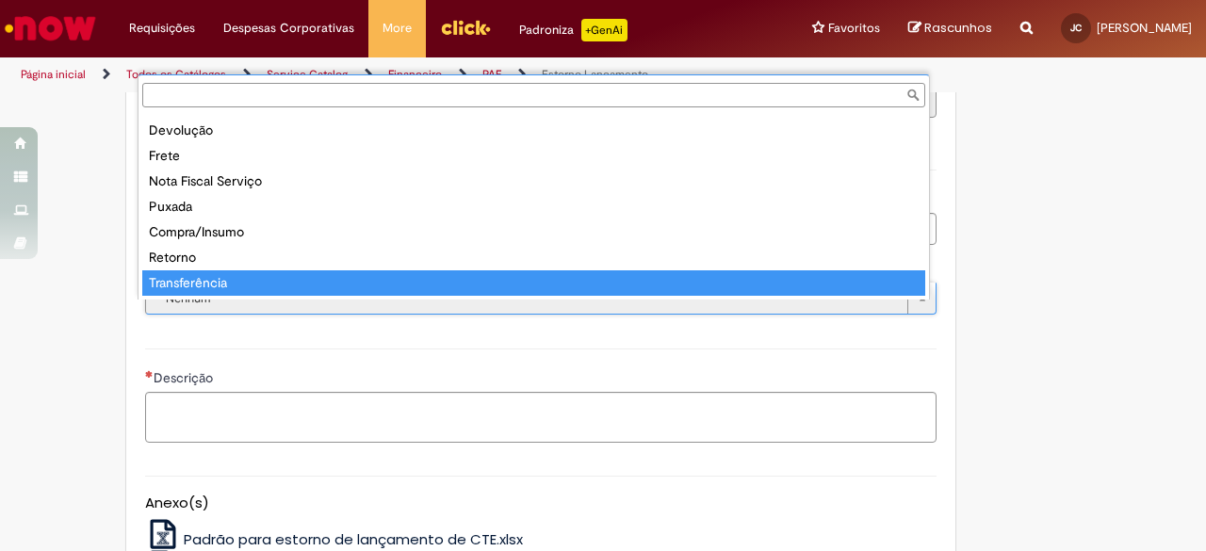  Describe the element at coordinates (533, 181) in the screenshot. I see `div: Nota Fiscal Serviço` at that location.